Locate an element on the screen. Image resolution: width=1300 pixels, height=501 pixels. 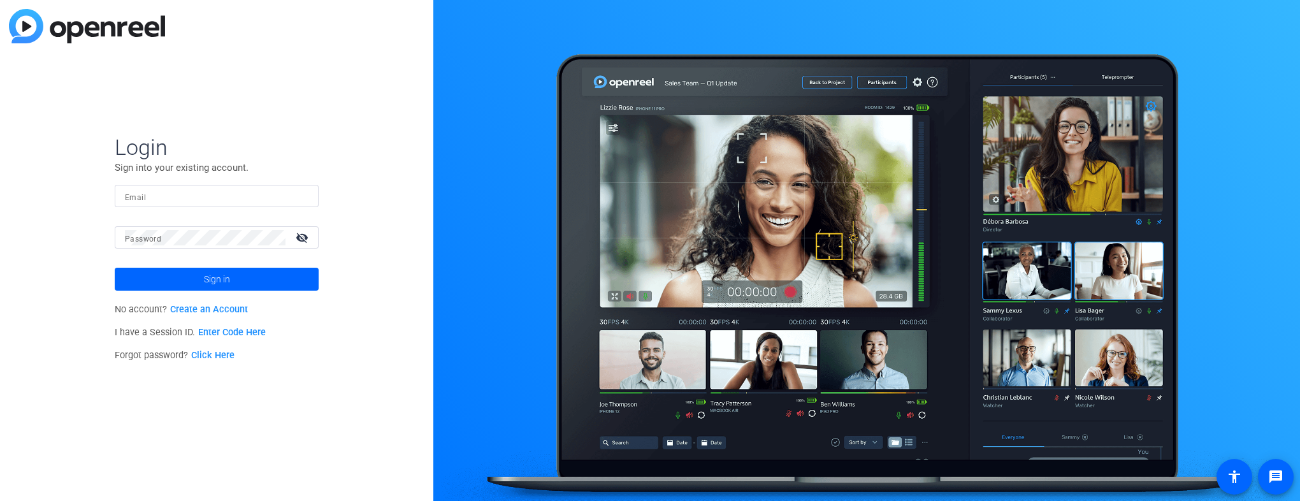
img: blue-gradient.svg is located at coordinates (87, 26).